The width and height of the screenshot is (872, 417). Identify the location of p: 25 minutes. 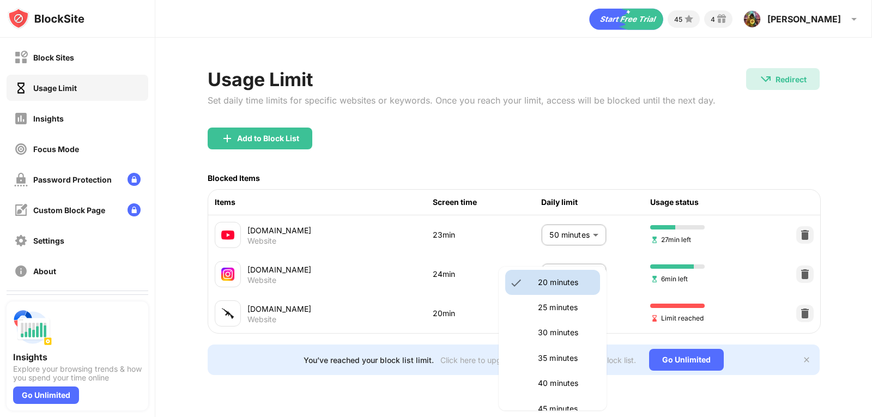
(566, 307).